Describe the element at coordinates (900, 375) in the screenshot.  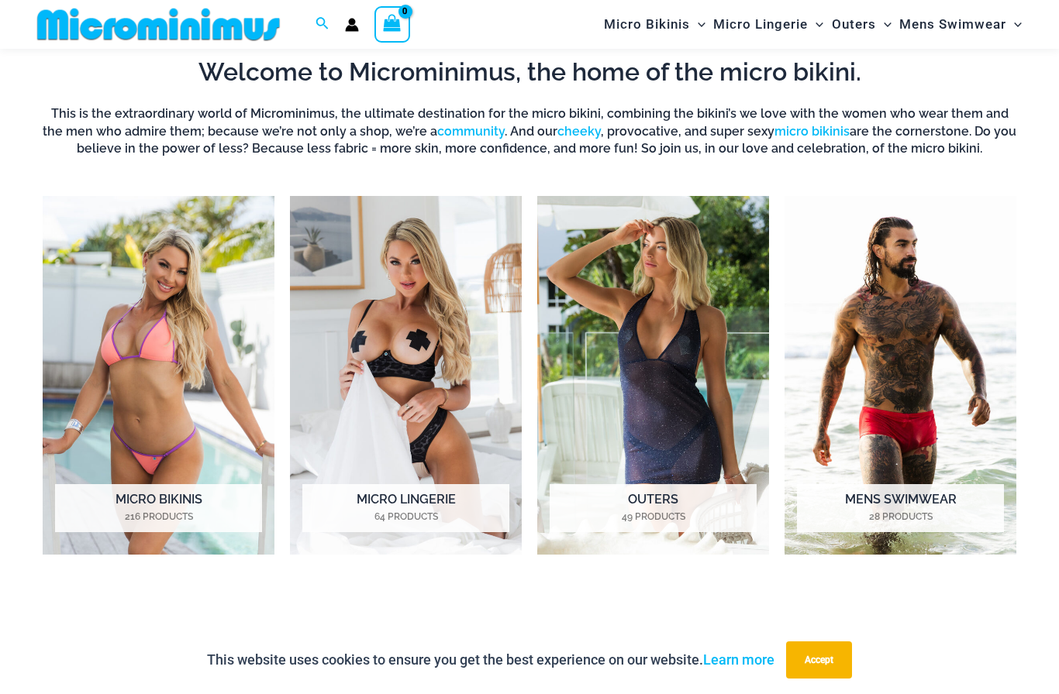
I see `img: Mens Swimwear` at that location.